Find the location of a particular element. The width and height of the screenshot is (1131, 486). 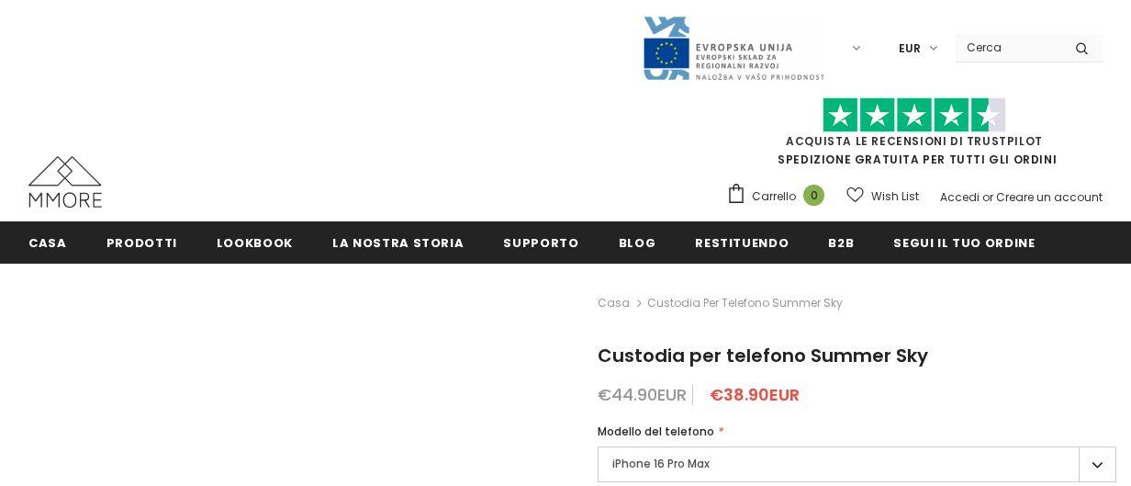

span: EUR is located at coordinates (910, 49).